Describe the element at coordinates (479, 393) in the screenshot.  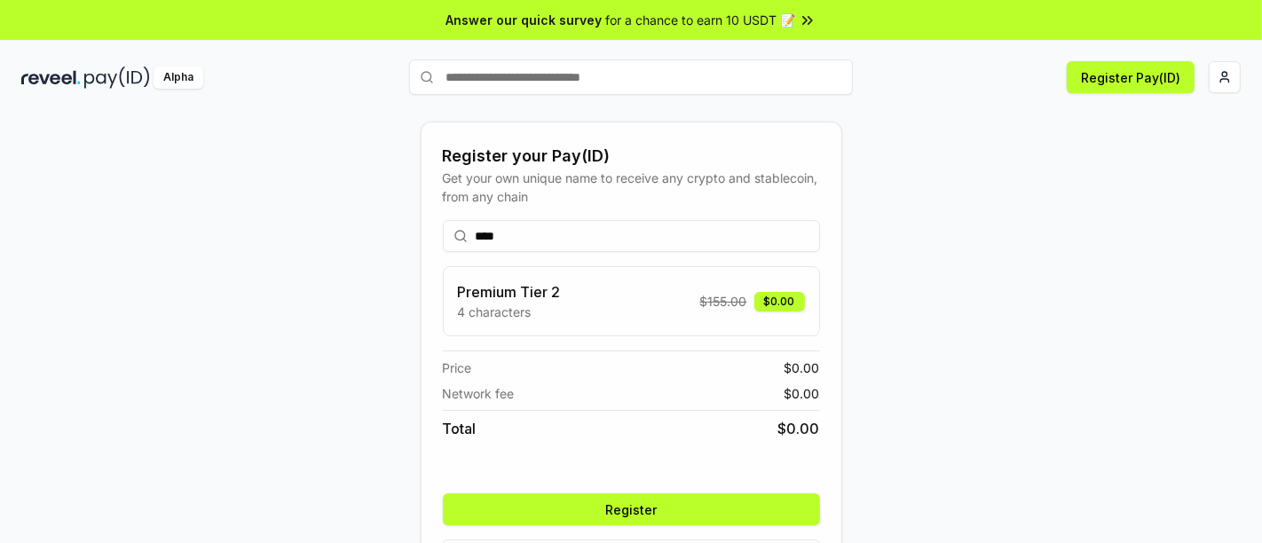
I see `span: Network fee` at that location.